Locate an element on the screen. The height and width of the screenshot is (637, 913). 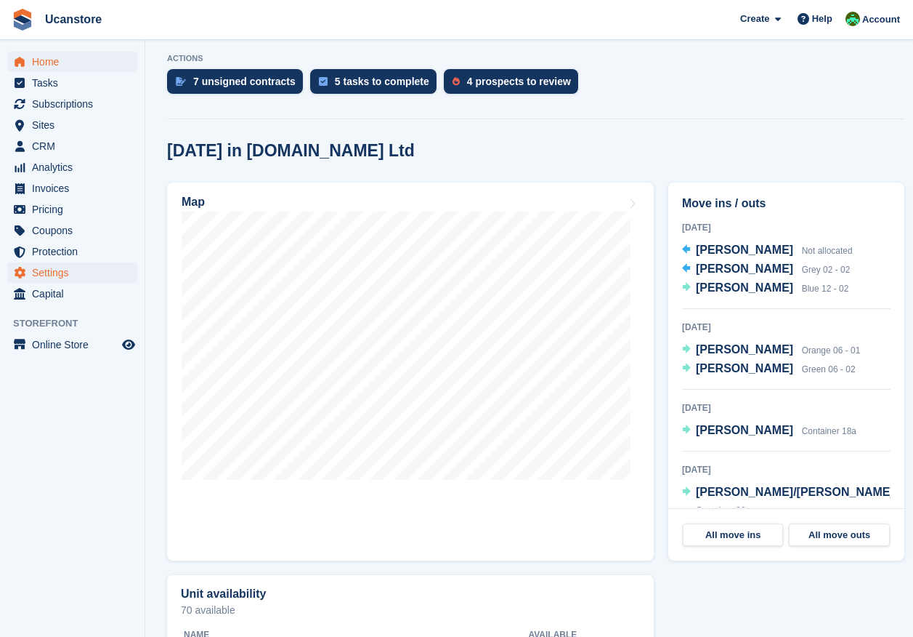
img: task-75834270c22a3079a89374b754ae025e5fb1db73e45f91037f5363f120a921f8.svg is located at coordinates (323, 81).